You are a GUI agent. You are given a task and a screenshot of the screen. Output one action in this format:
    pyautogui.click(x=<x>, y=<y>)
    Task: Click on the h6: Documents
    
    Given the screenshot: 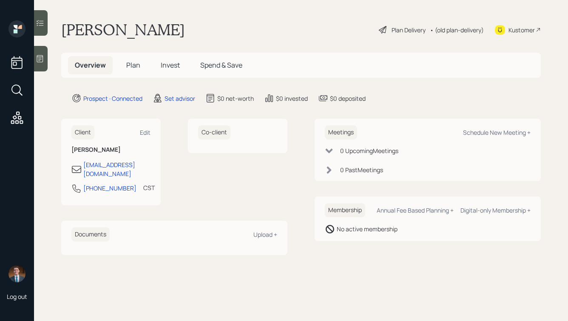 What is the action you would take?
    pyautogui.click(x=90, y=234)
    